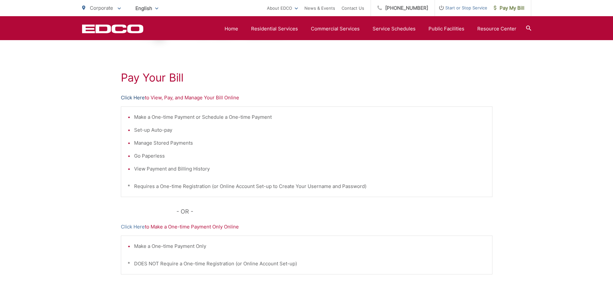  Describe the element at coordinates (310, 117) in the screenshot. I see `li: Make a One-time Payment or Schedule a One-time Payment` at that location.